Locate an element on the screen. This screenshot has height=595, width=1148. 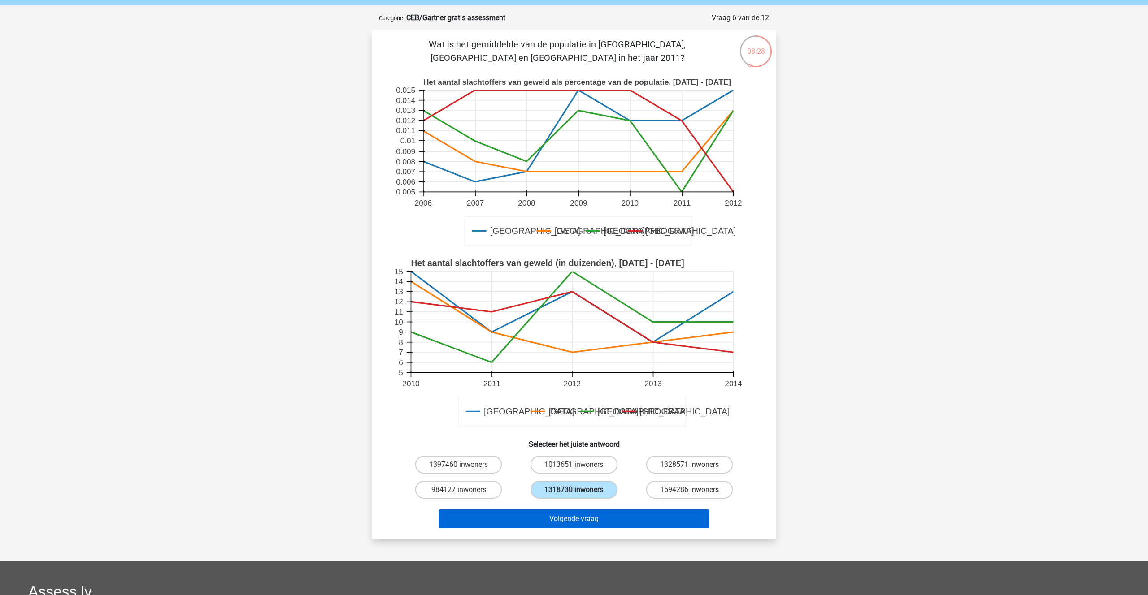
text: 9 is located at coordinates (401, 332).